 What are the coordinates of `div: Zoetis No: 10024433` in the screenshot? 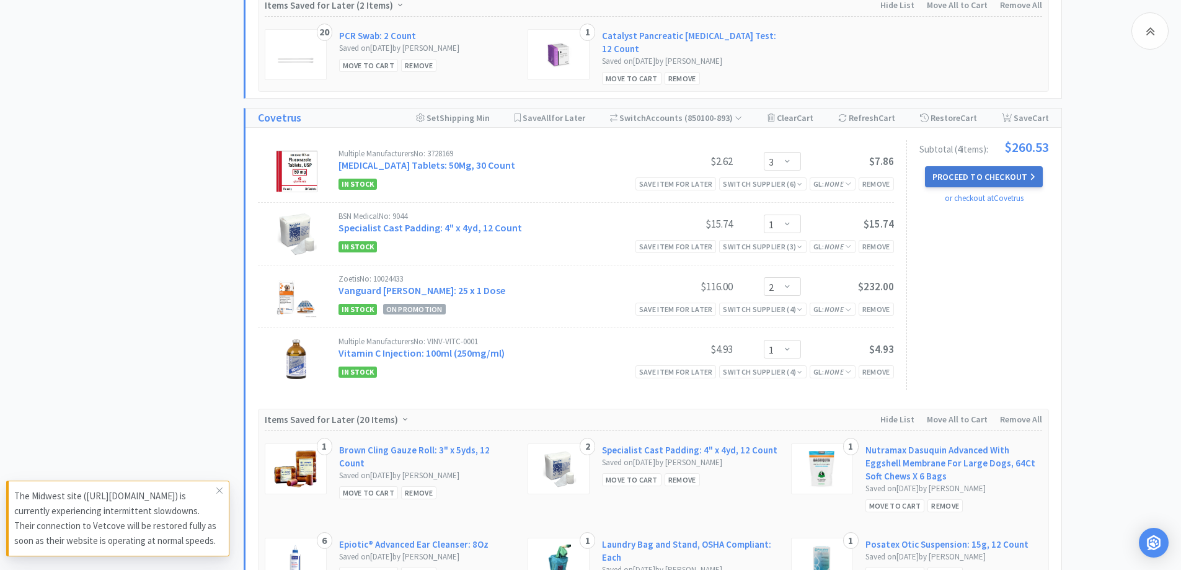 It's located at (489, 278).